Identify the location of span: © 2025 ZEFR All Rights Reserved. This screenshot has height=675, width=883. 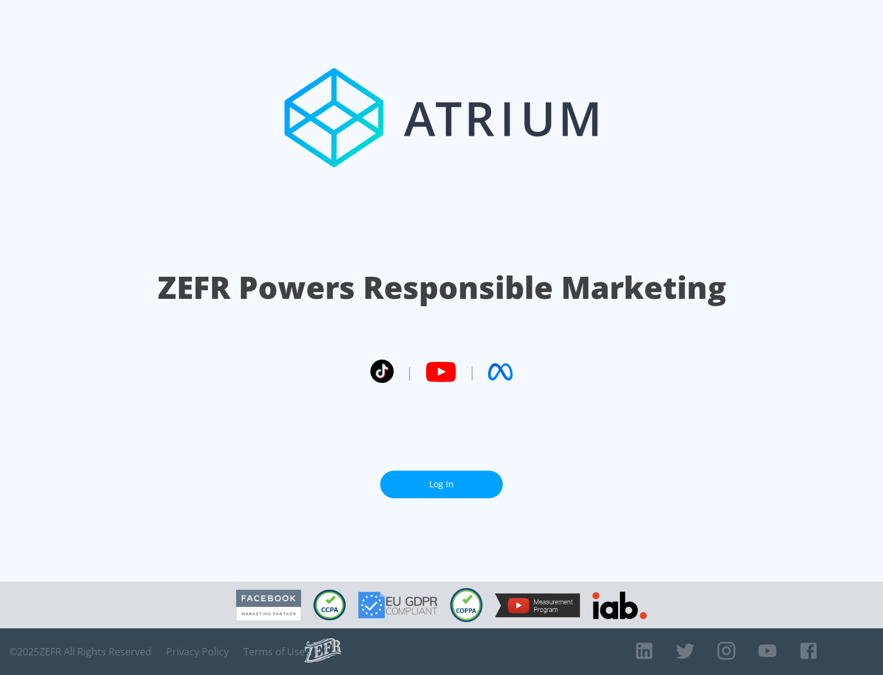
(80, 652).